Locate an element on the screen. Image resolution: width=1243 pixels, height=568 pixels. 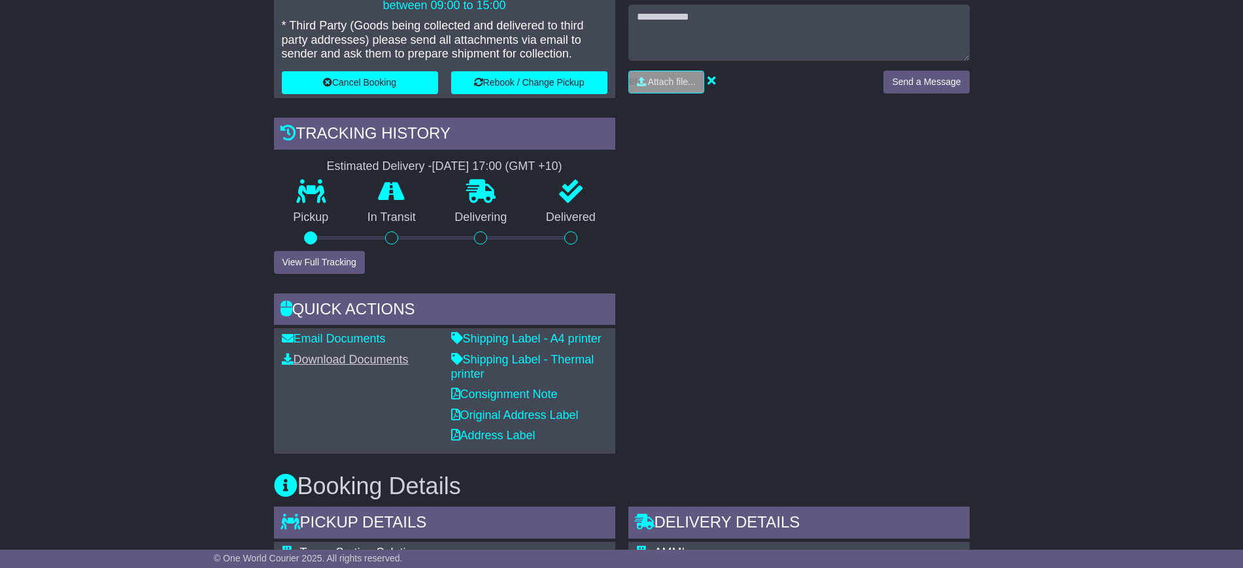
p: Delivering is located at coordinates (481, 218).